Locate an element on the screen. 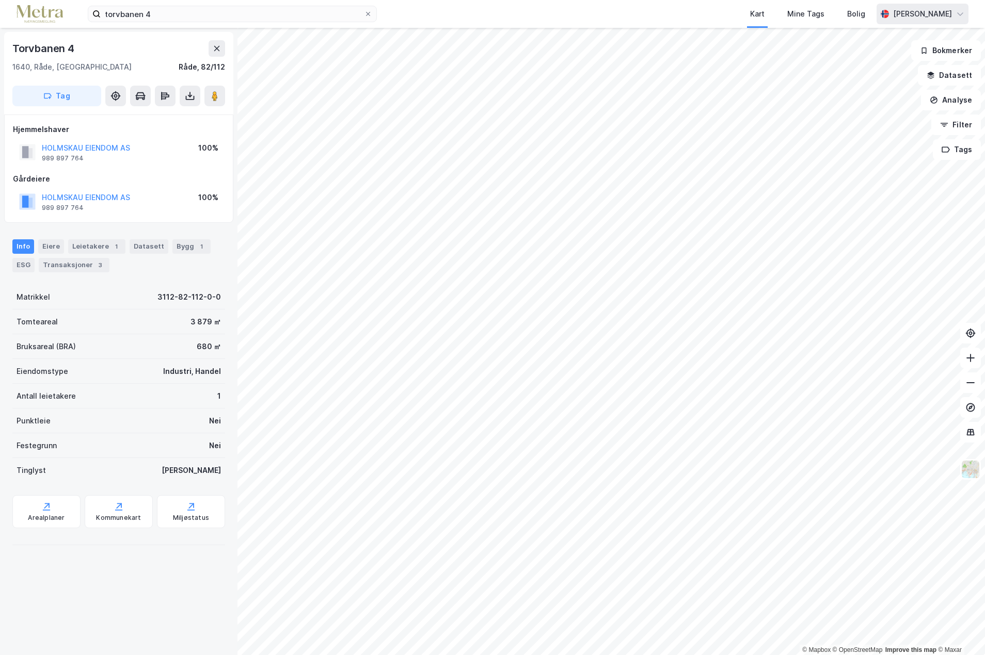 This screenshot has width=985, height=655. button: Datasett is located at coordinates (949, 75).